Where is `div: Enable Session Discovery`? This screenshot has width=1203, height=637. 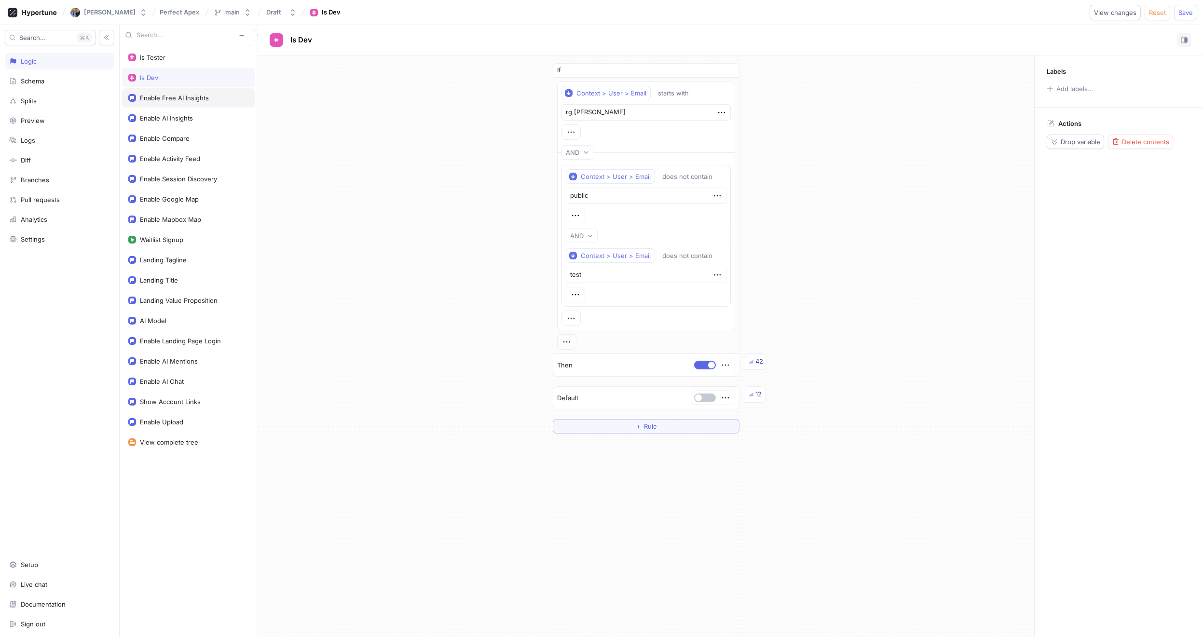
div: Enable Session Discovery is located at coordinates (179, 179).